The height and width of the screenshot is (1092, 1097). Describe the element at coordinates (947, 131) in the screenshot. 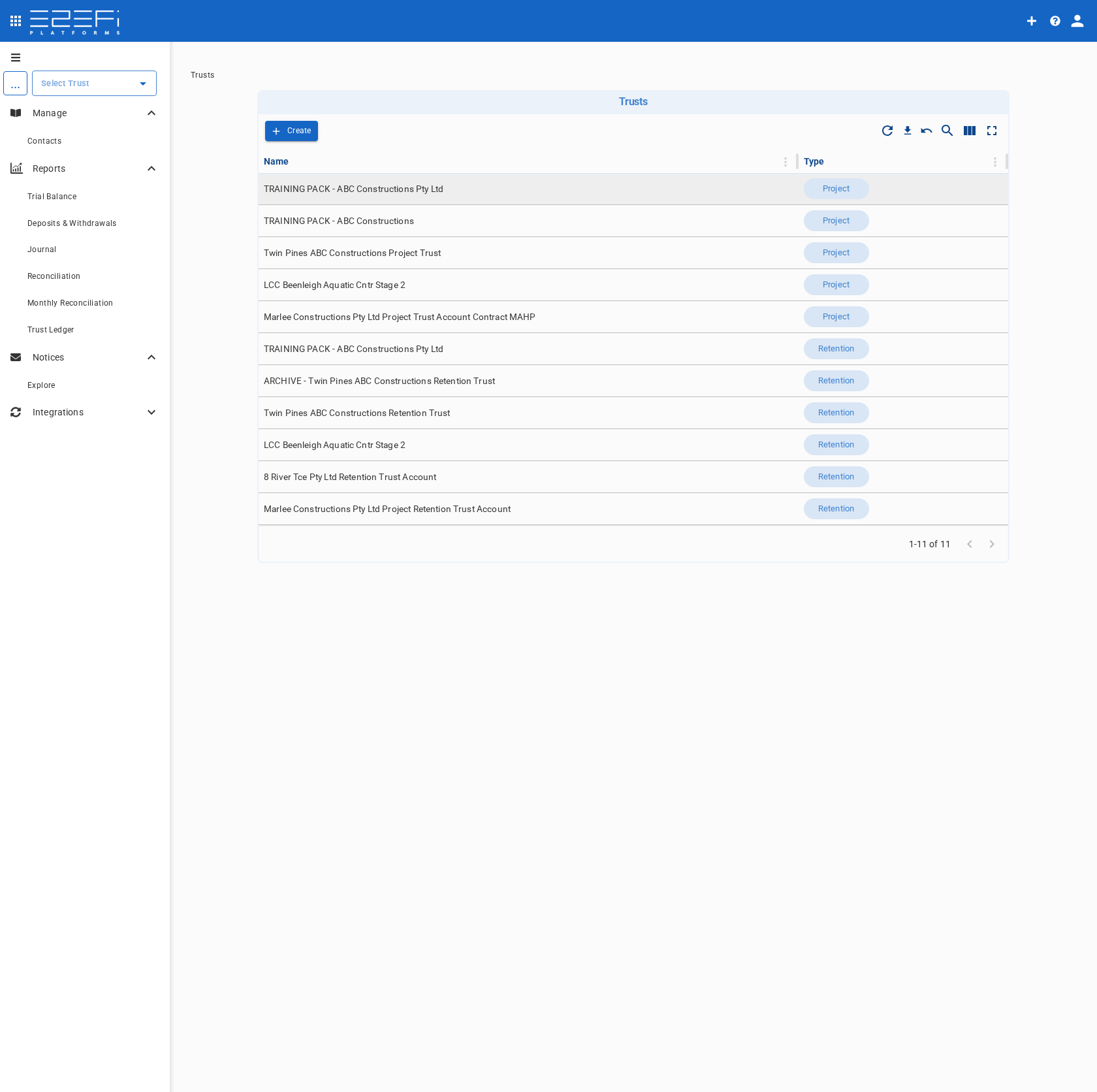

I see `button: Show/Hide search` at that location.